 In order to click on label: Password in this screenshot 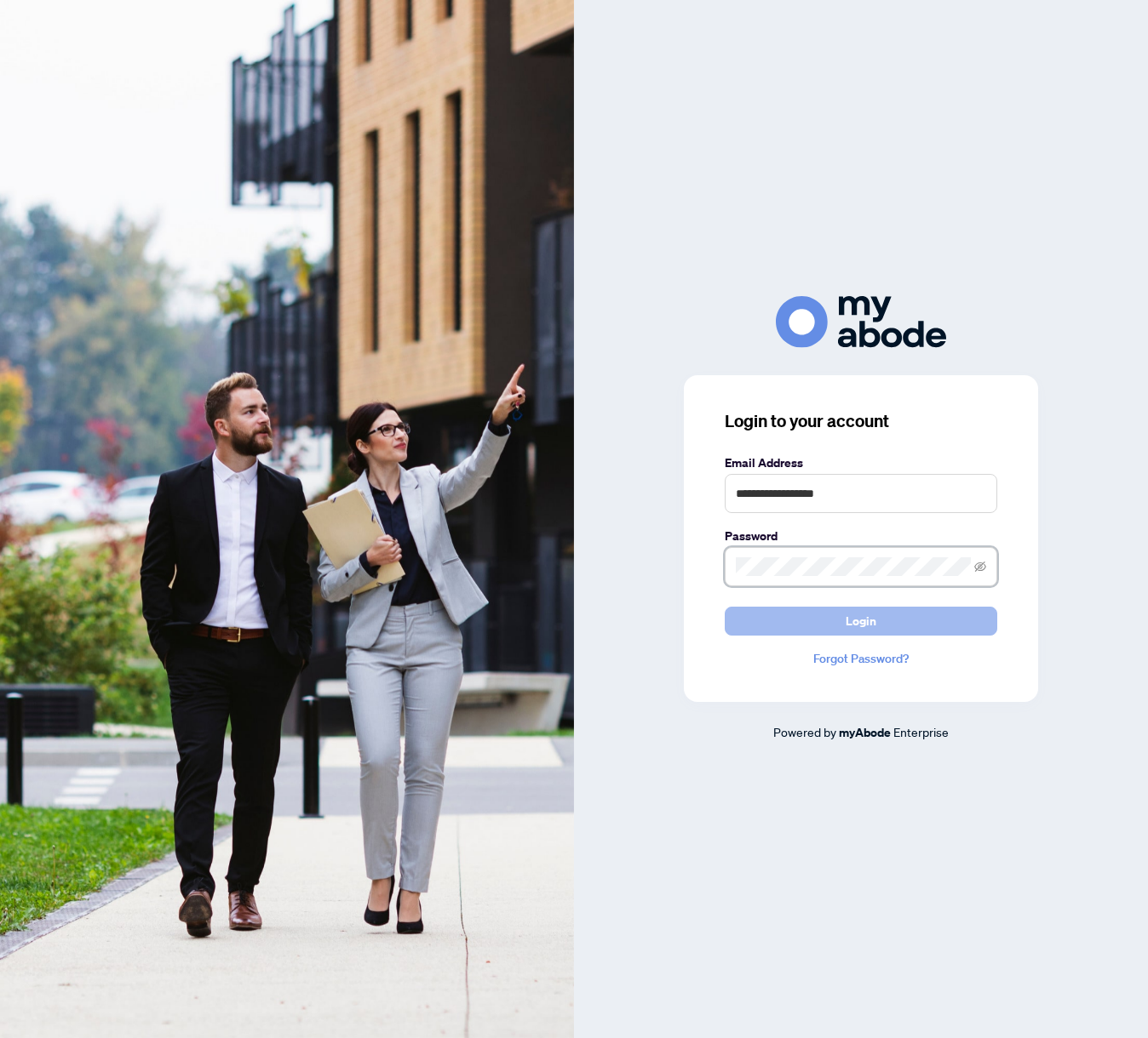, I will do `click(861, 536)`.